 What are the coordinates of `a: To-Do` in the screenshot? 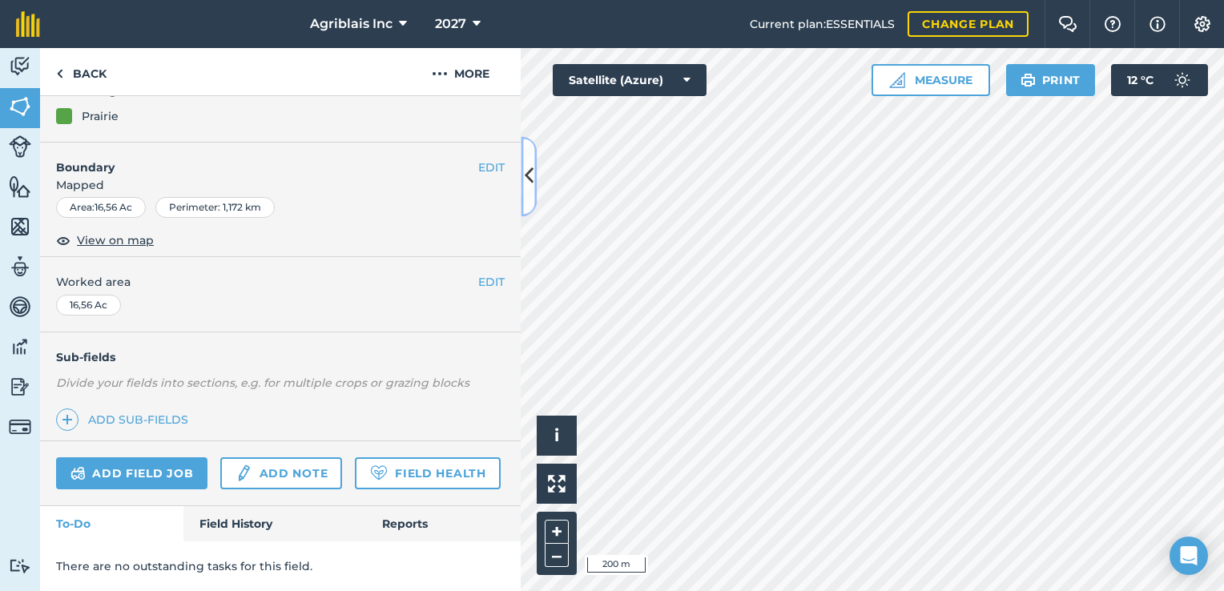 It's located at (111, 524).